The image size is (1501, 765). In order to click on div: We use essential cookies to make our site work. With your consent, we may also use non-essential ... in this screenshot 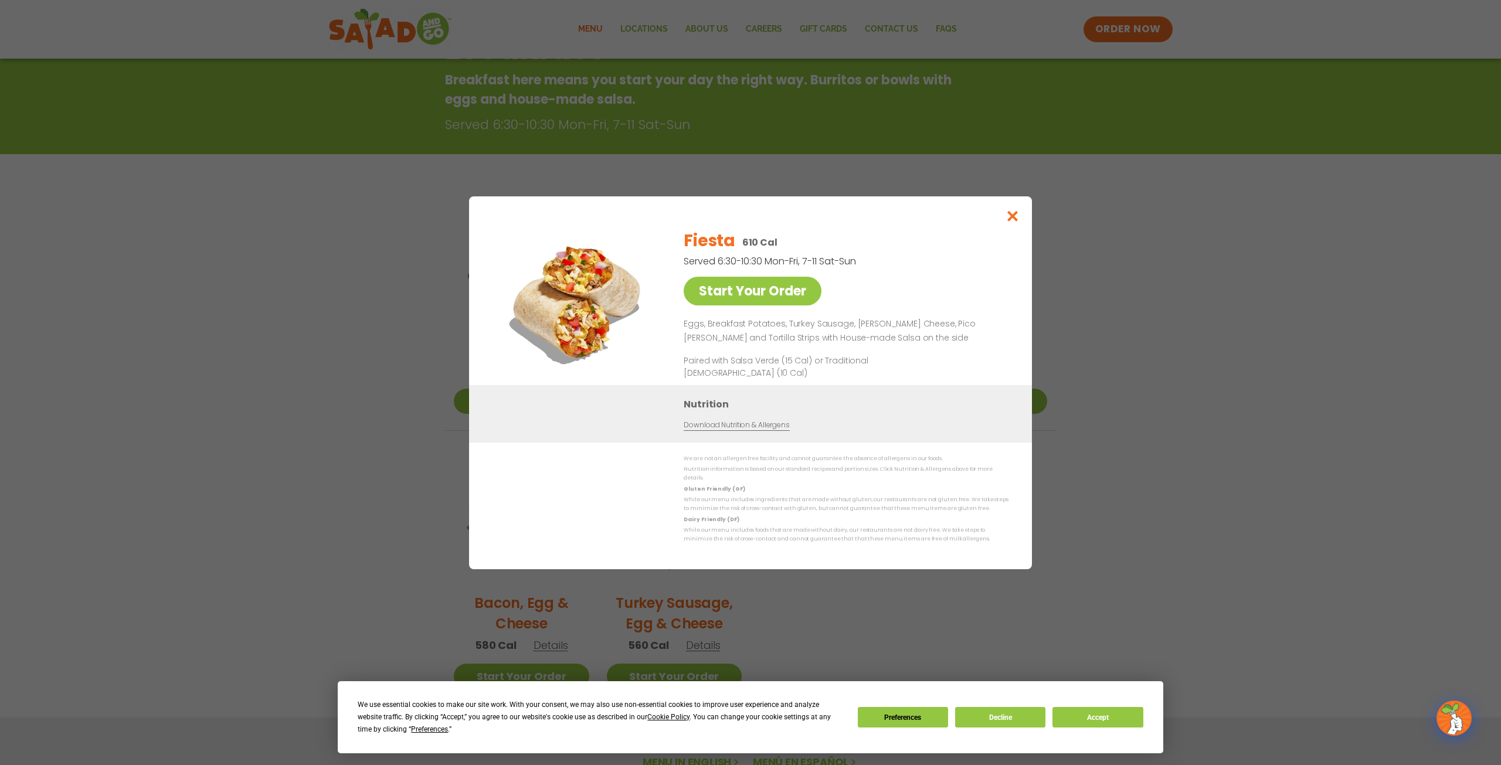, I will do `click(600, 717)`.